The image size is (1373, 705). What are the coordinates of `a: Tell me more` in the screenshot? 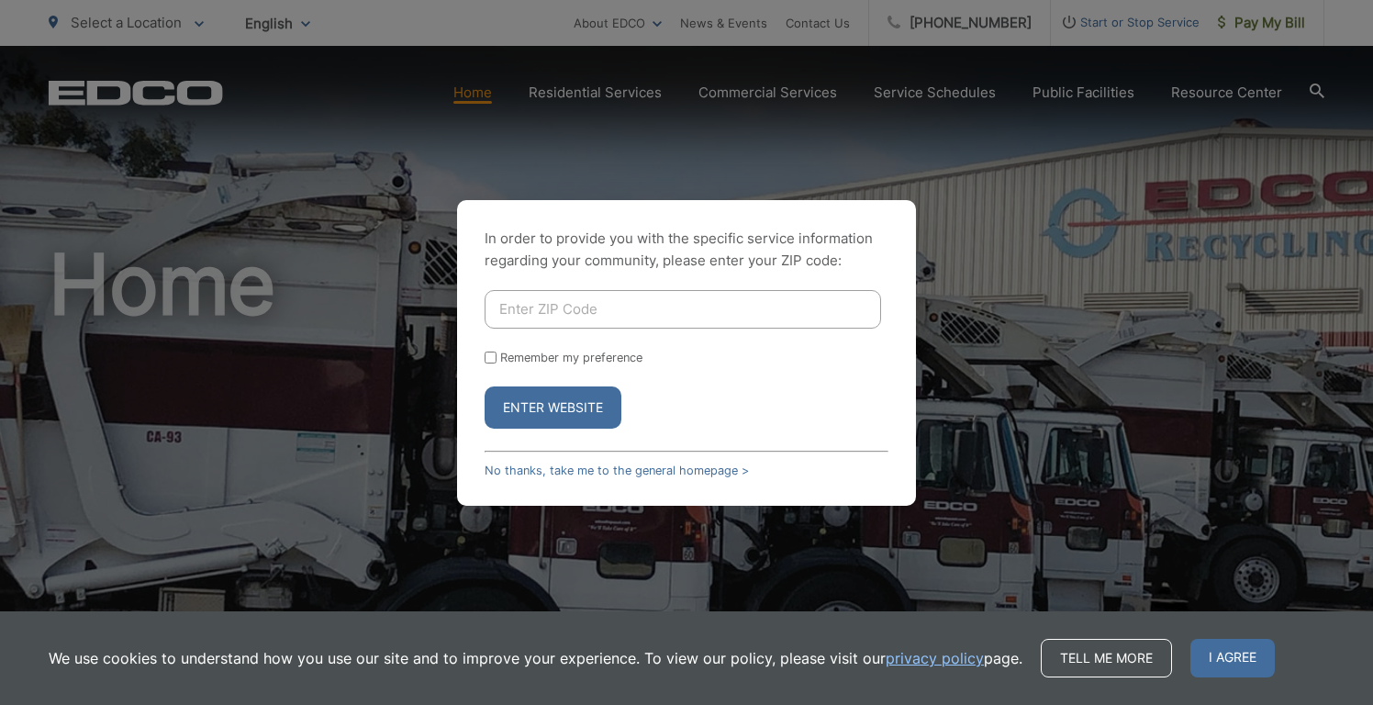 It's located at (1106, 658).